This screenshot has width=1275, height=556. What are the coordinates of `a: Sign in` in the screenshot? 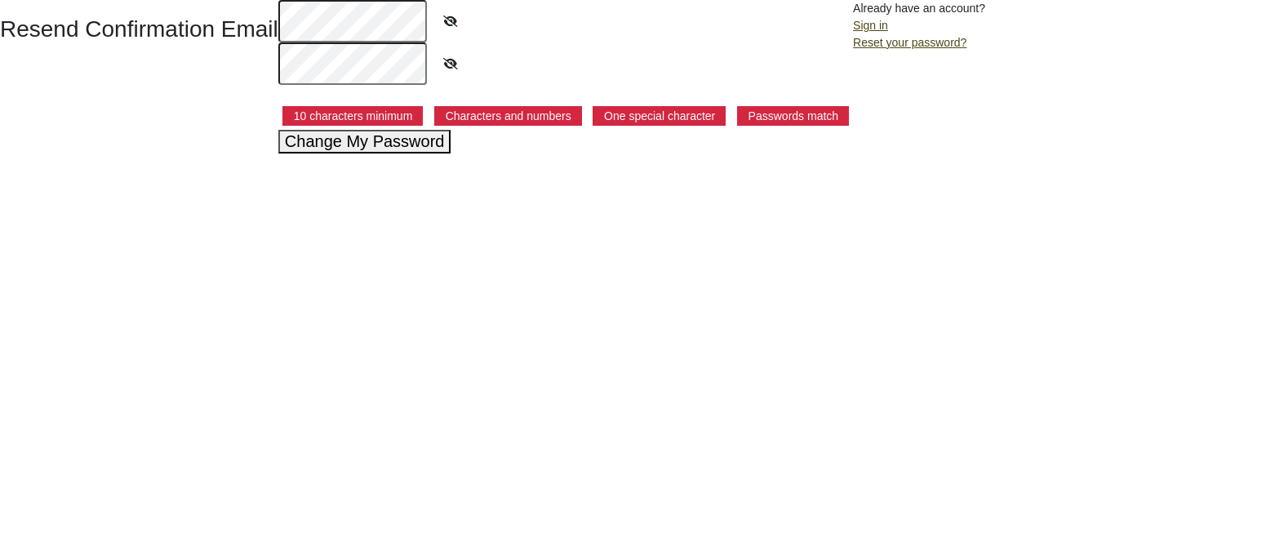 It's located at (870, 25).